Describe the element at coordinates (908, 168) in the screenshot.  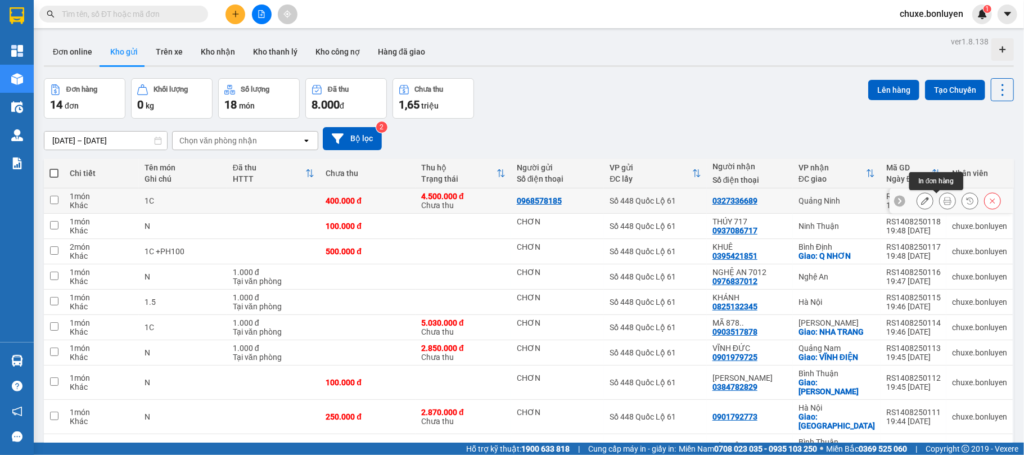
I see `div: Mã GD` at that location.